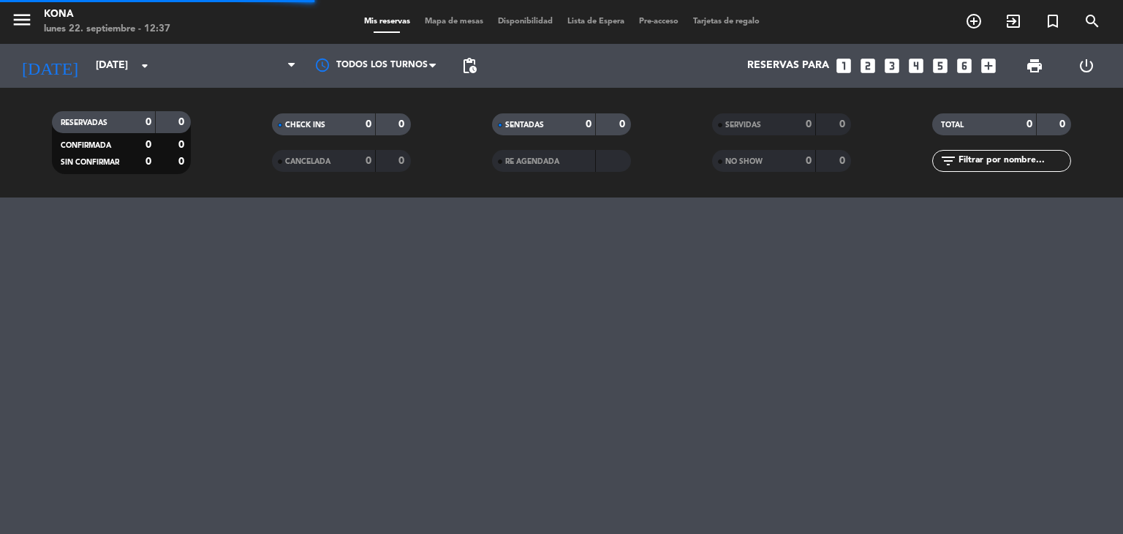  What do you see at coordinates (844, 66) in the screenshot?
I see `i: looks_one` at bounding box center [844, 66].